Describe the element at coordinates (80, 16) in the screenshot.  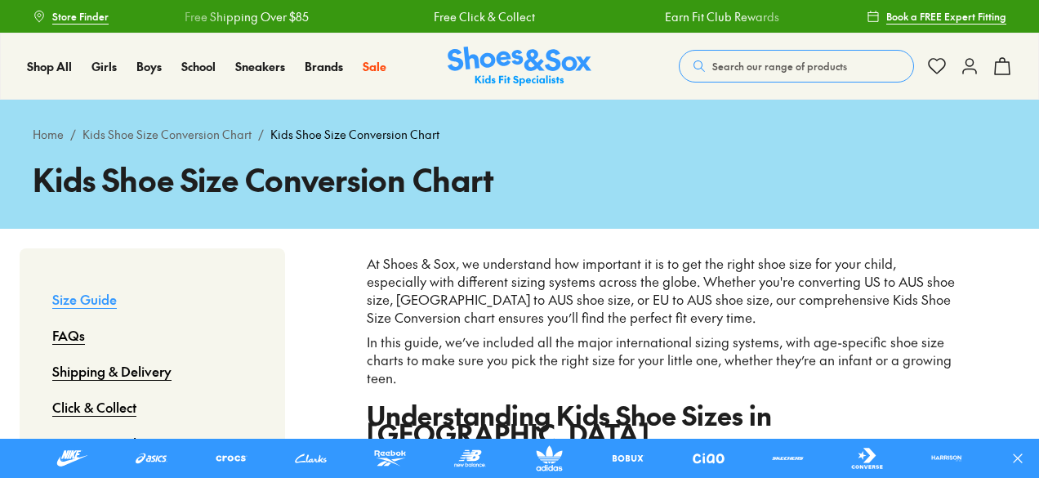
I see `span: Store Finder` at that location.